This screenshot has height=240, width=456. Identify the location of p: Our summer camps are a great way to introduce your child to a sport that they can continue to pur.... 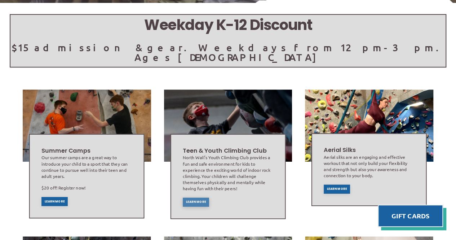
(87, 167).